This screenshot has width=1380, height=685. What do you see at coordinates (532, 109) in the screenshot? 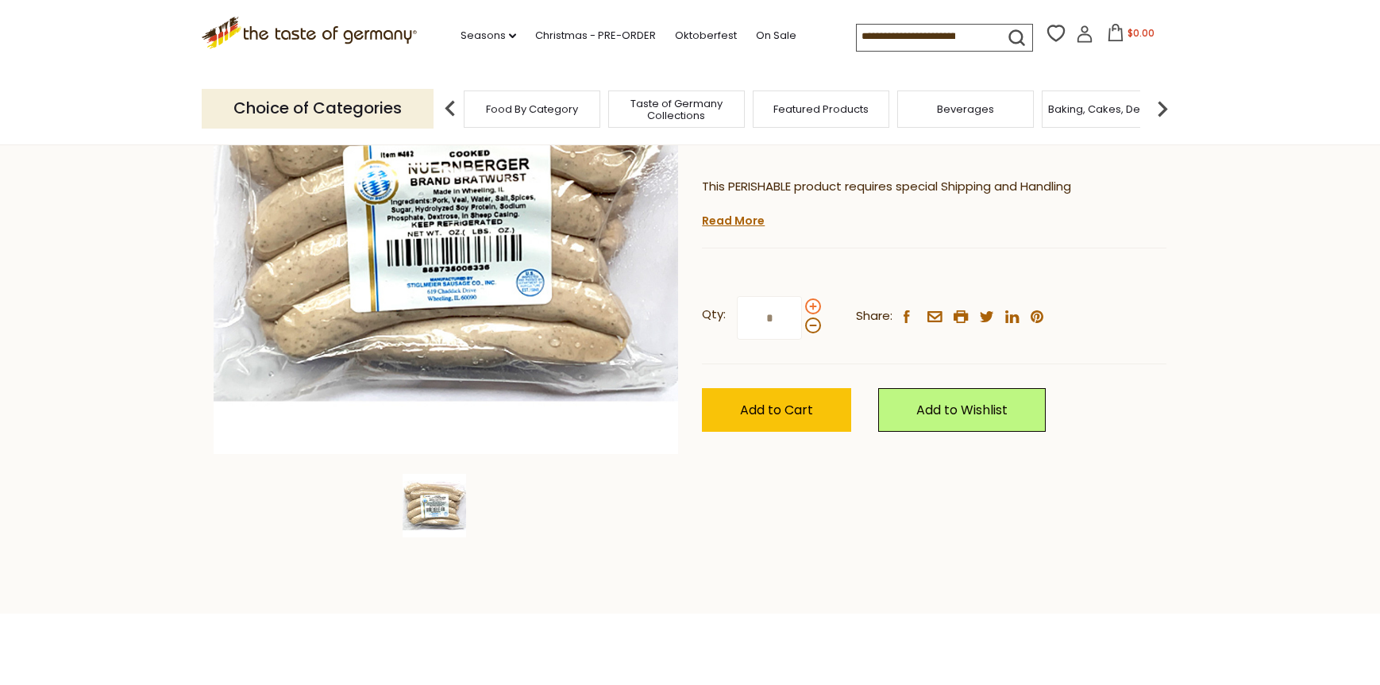
I see `a: Food By Category` at bounding box center [532, 109].